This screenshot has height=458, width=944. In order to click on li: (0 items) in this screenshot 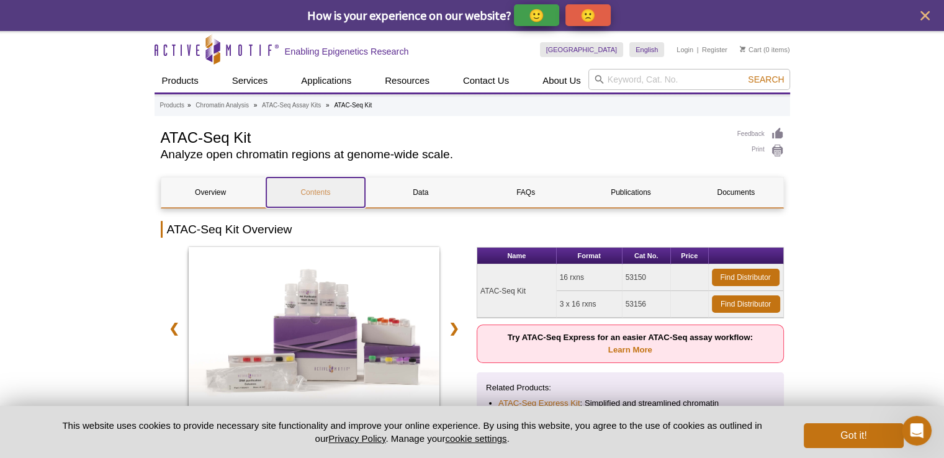, I will do `click(765, 50)`.